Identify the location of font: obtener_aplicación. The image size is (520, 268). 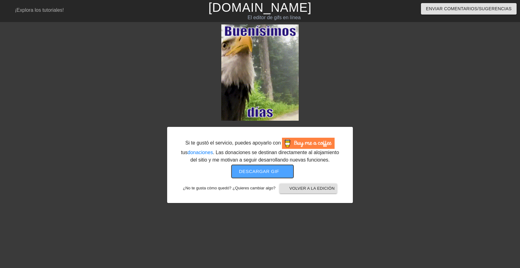
(348, 171).